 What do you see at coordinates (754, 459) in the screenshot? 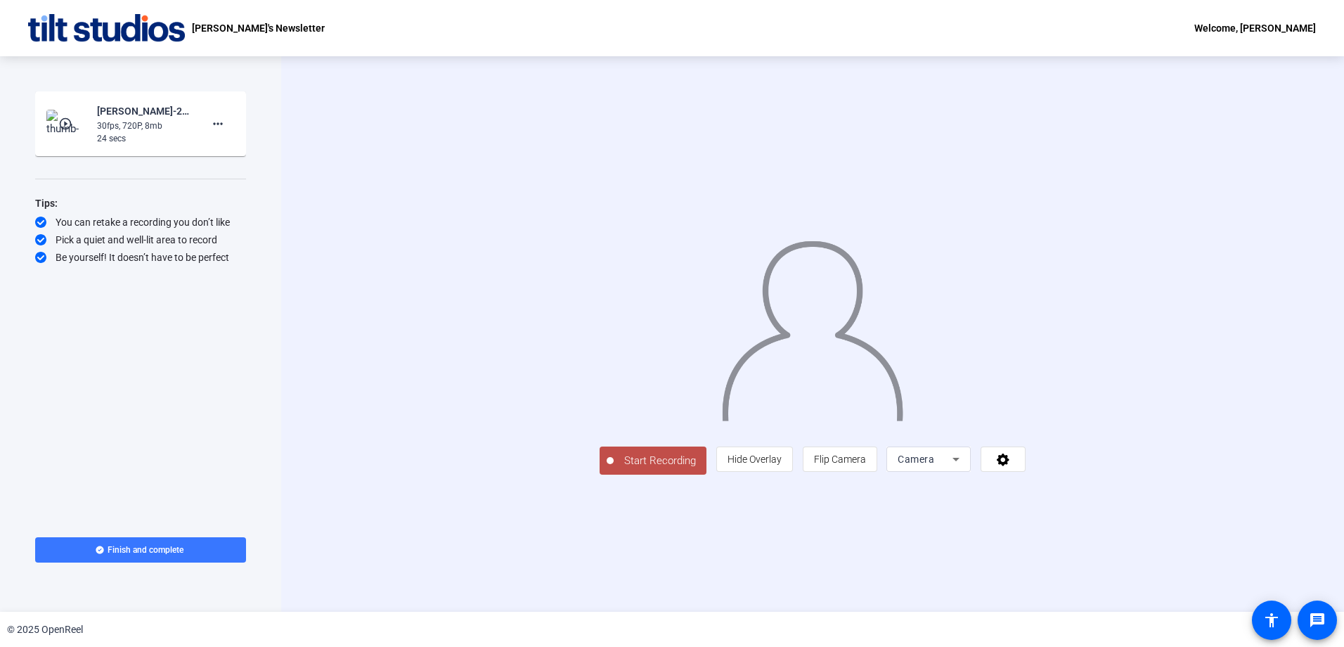
I see `span: Hide Overlay` at bounding box center [754, 459].